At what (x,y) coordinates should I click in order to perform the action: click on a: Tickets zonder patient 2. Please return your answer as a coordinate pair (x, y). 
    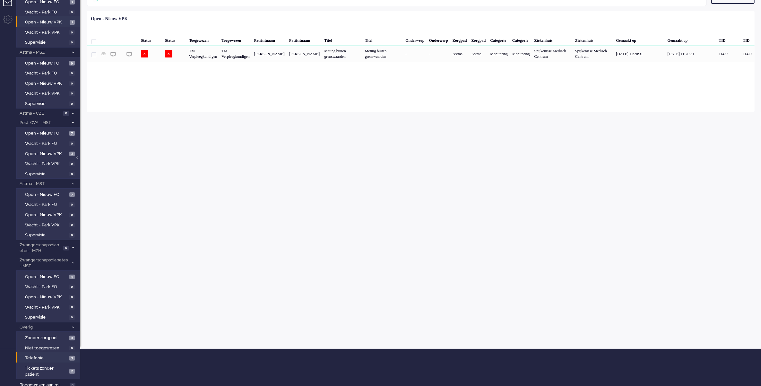
    Looking at the image, I should click on (49, 371).